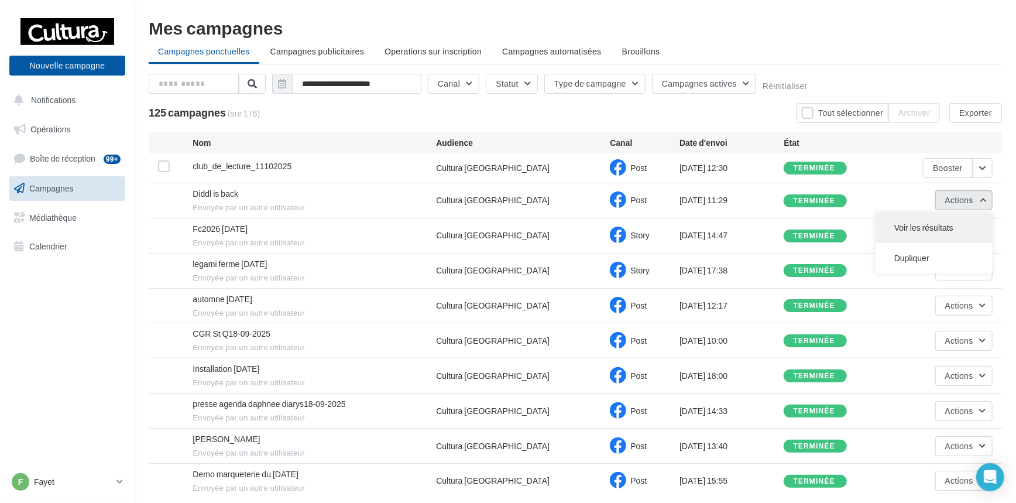 This screenshot has width=1016, height=503. Describe the element at coordinates (67, 246) in the screenshot. I see `a: Calendrier` at that location.